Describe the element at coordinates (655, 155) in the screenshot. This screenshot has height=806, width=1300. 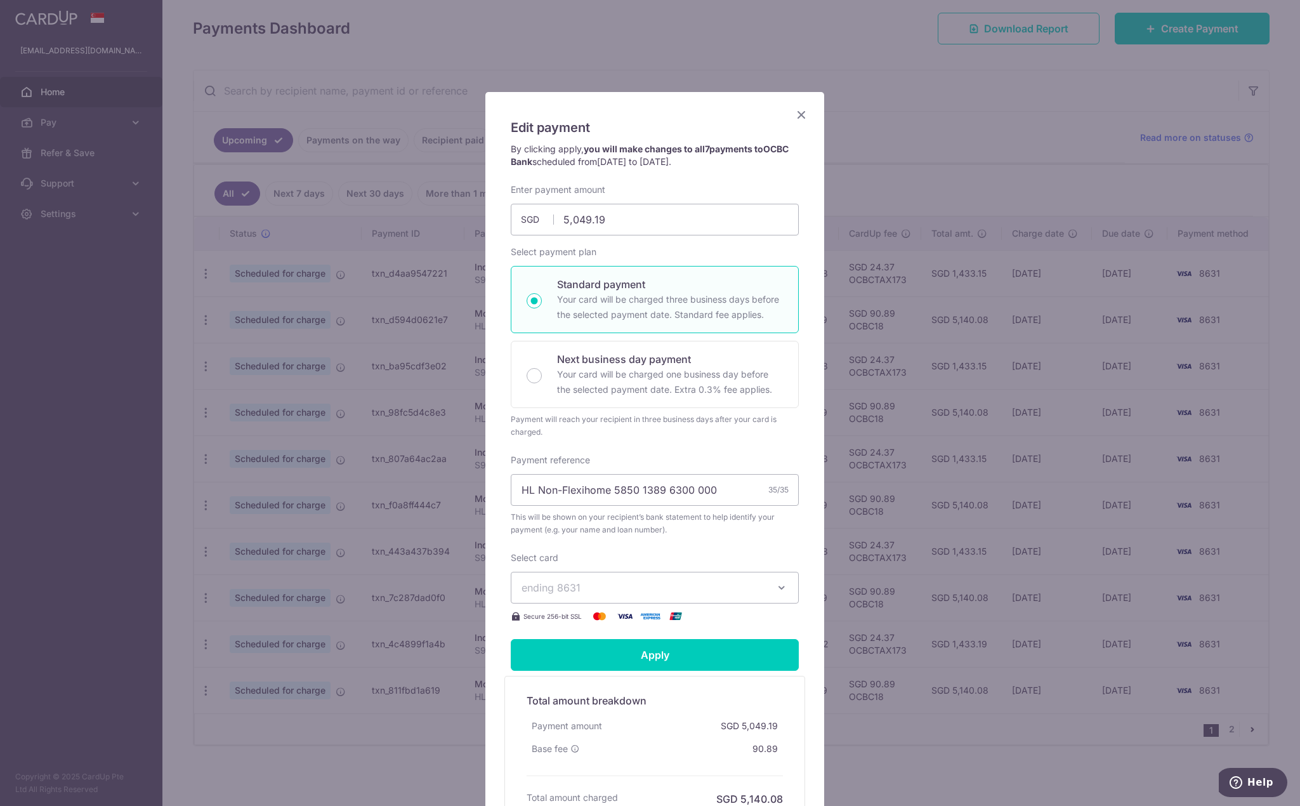
I see `p: By clicking apply, scheduled from .` at that location.